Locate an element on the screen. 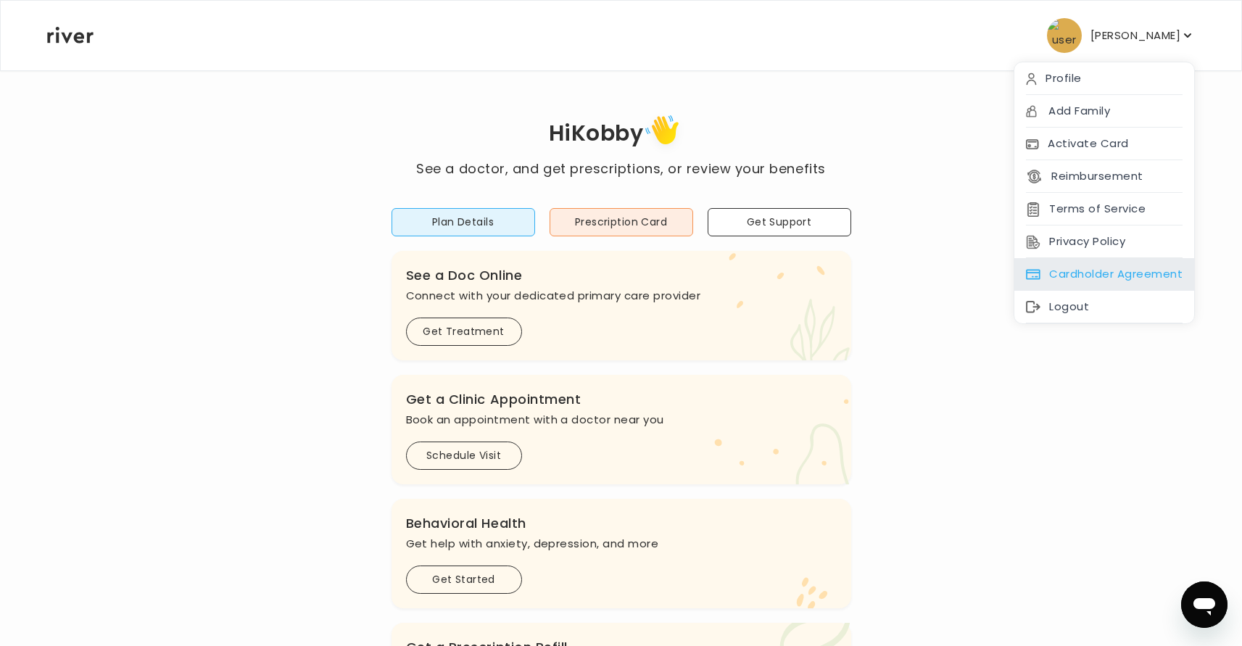 This screenshot has width=1242, height=646. div: Logout is located at coordinates (1104, 307).